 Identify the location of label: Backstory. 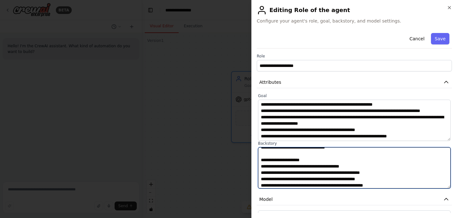
(354, 143).